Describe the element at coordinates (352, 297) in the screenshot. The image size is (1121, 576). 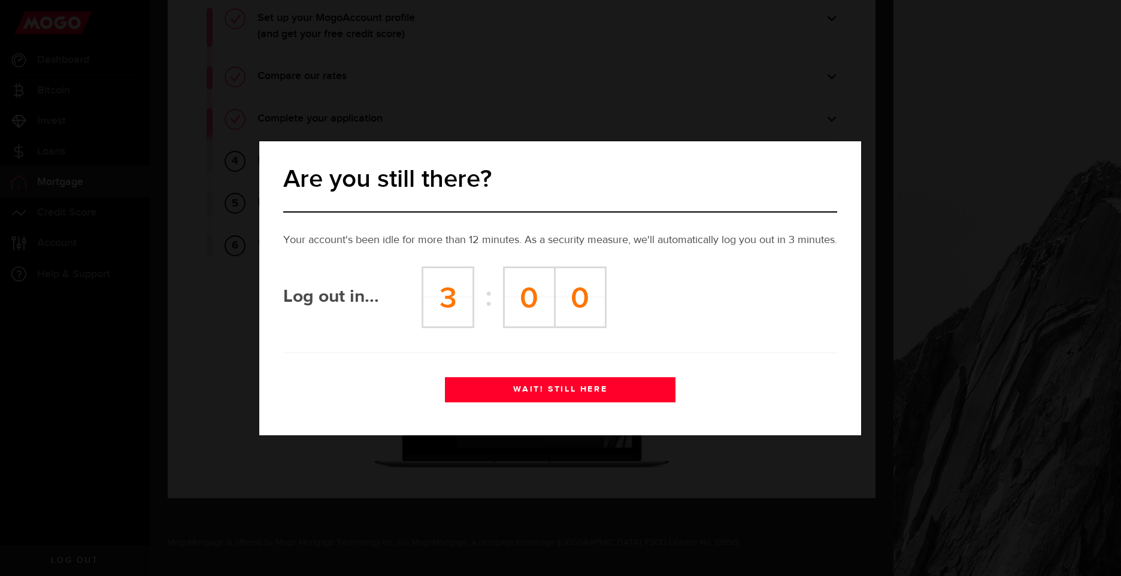
I see `h2: Log out in...` at that location.